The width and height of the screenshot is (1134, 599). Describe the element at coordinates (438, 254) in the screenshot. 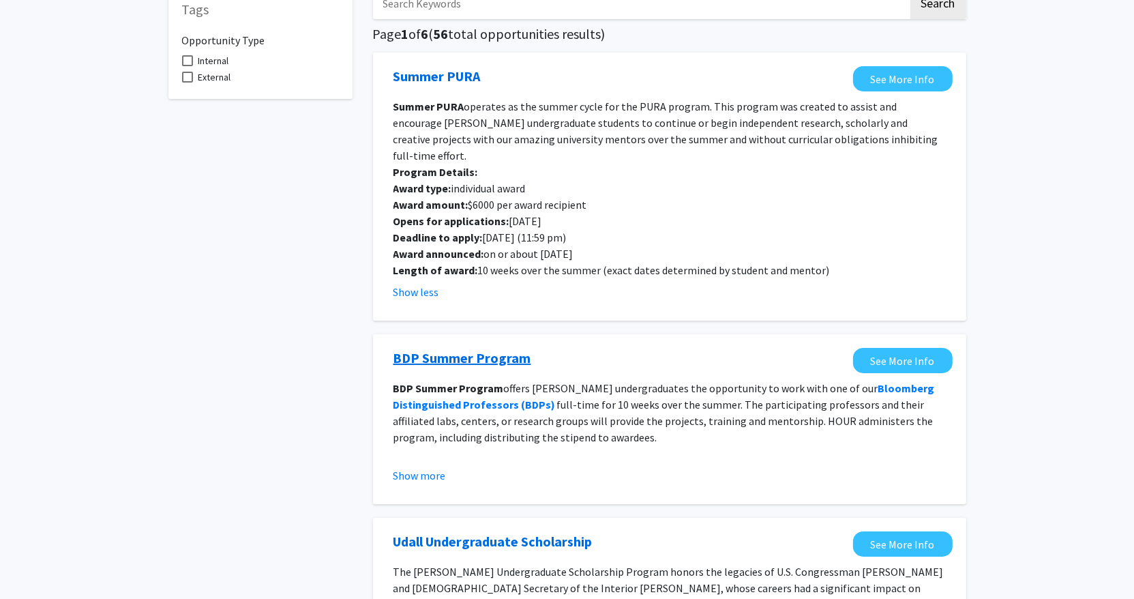

I see `strong: Award announced:` at that location.